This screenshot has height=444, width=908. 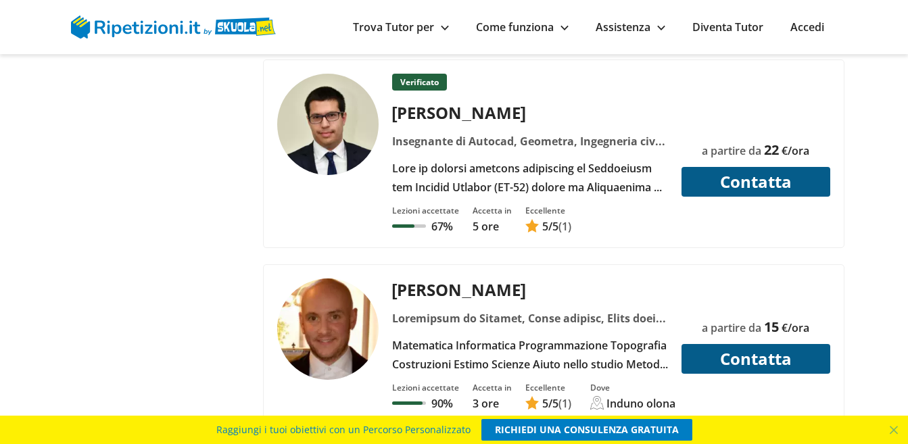 What do you see at coordinates (529, 318) in the screenshot?
I see `div: Loremipsum do Sitamet, Conse adipisc, Elits doeiu te incid utlab, Etdol magn, Aliqu enimad, Minim...` at bounding box center [529, 318].